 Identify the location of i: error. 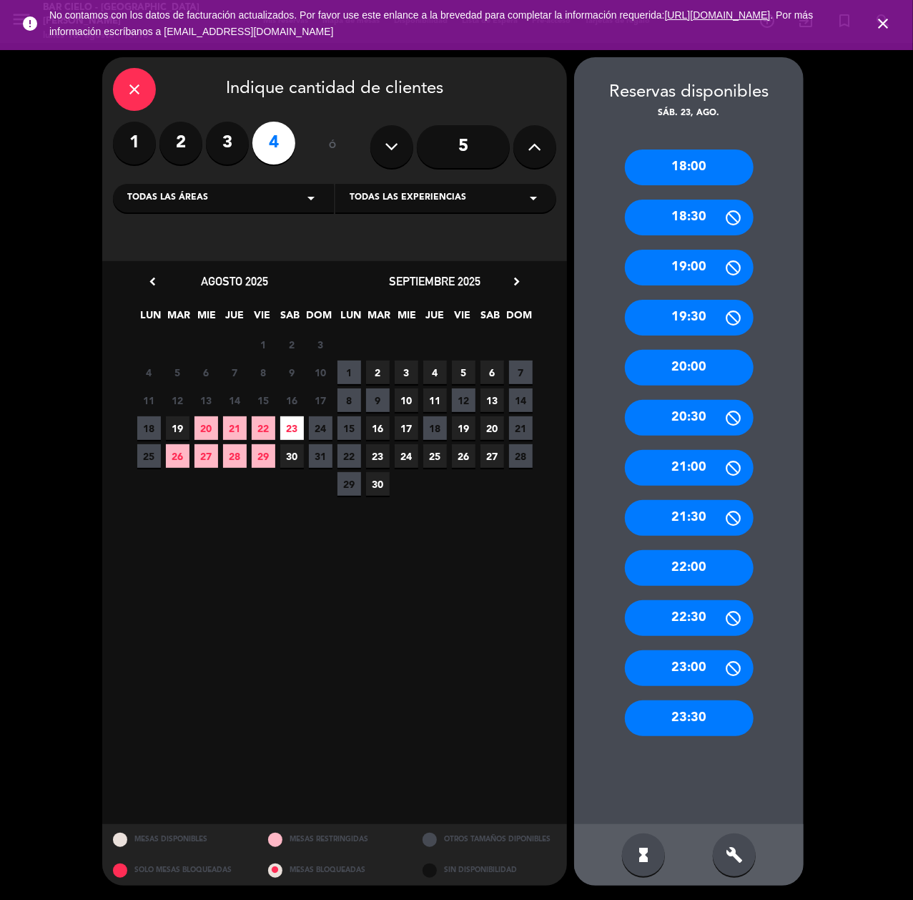
(30, 24).